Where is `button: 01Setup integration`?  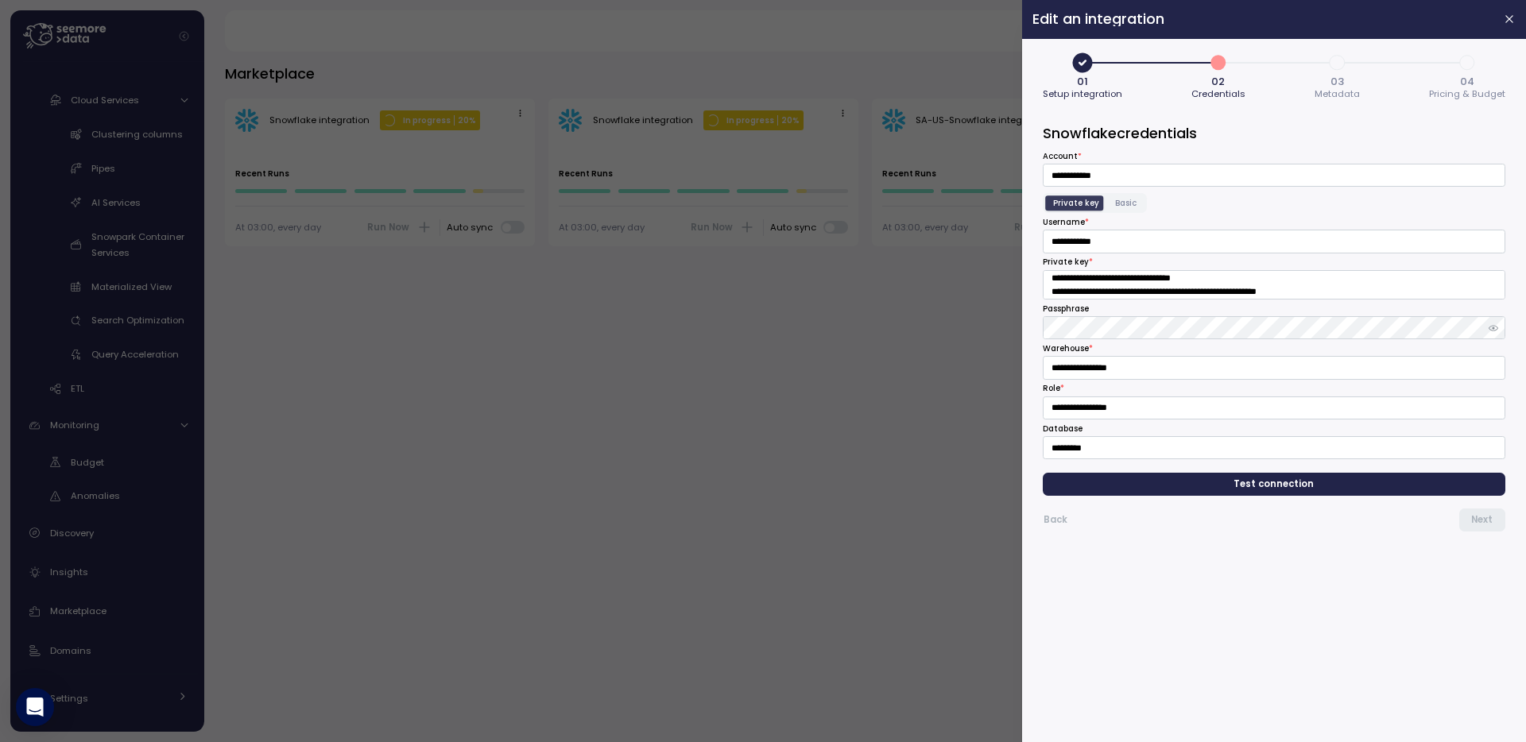 button: 01Setup integration is located at coordinates (1083, 76).